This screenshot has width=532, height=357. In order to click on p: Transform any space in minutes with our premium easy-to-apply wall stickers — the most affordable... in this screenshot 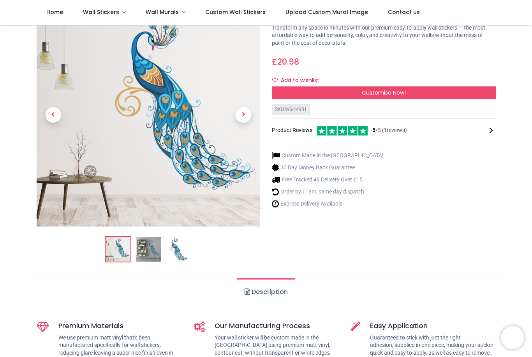, I will do `click(383, 35)`.